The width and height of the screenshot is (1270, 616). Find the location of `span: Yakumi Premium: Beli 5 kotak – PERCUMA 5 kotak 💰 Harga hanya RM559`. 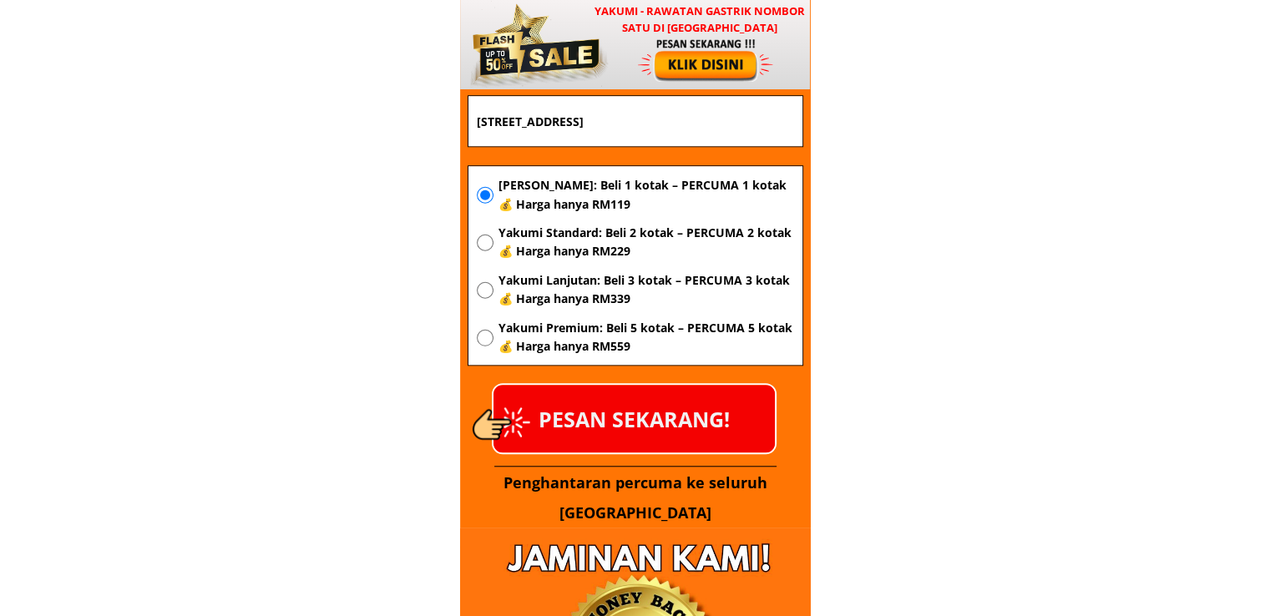

span: Yakumi Premium: Beli 5 kotak – PERCUMA 5 kotak 💰 Harga hanya RM559 is located at coordinates (645, 337).